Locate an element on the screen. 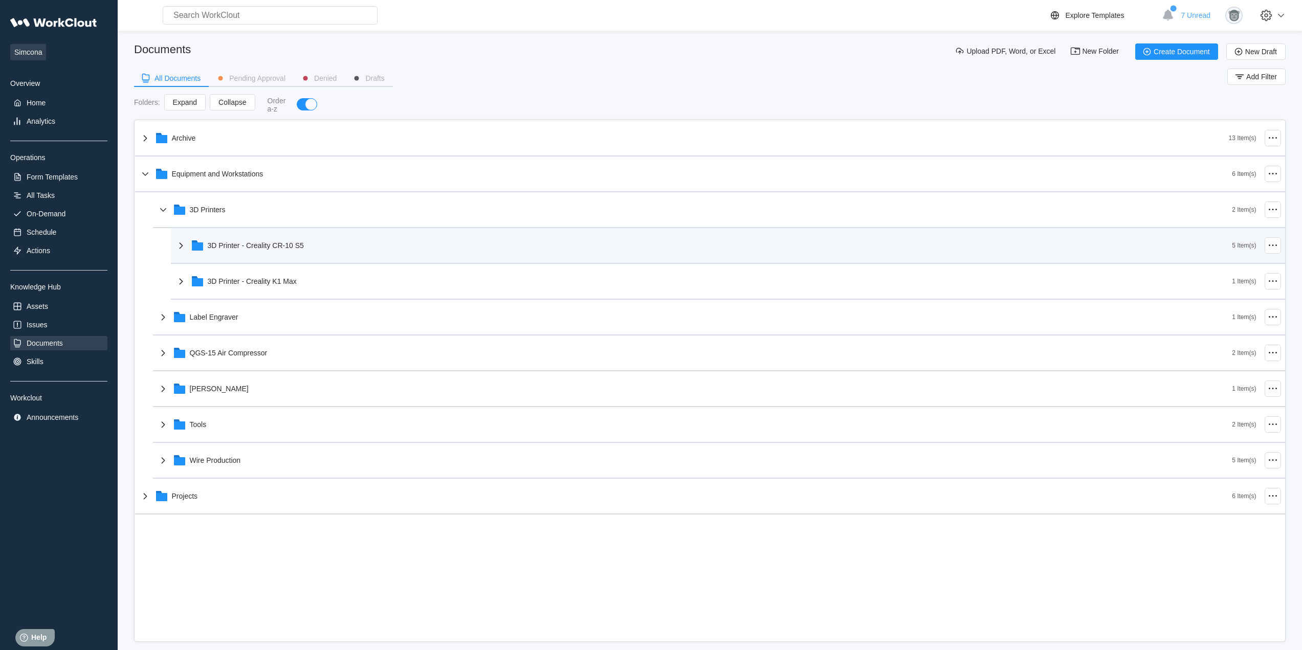 The width and height of the screenshot is (1302, 650). div: Operations is located at coordinates (59, 158).